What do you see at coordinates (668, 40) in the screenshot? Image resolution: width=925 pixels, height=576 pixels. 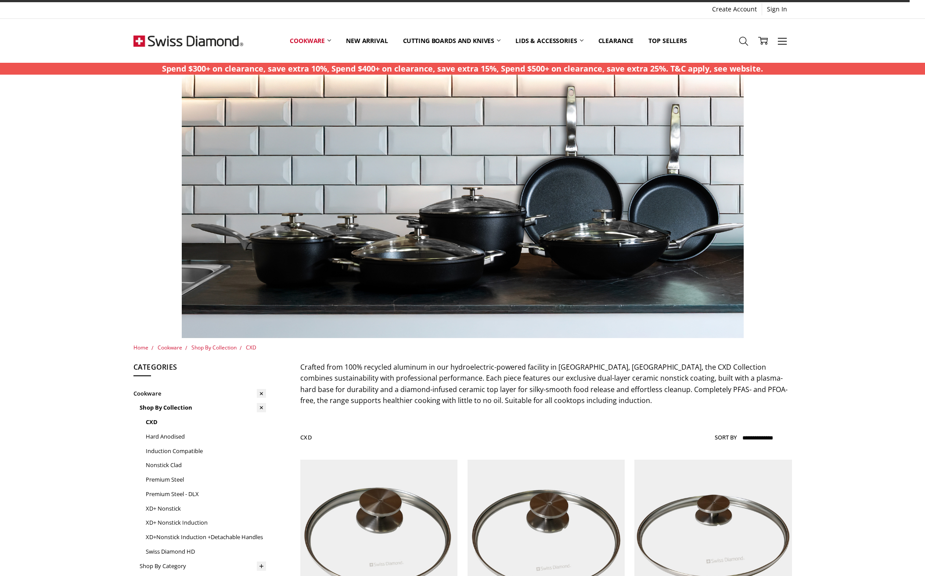 I see `a: Top Sellers` at bounding box center [668, 40].